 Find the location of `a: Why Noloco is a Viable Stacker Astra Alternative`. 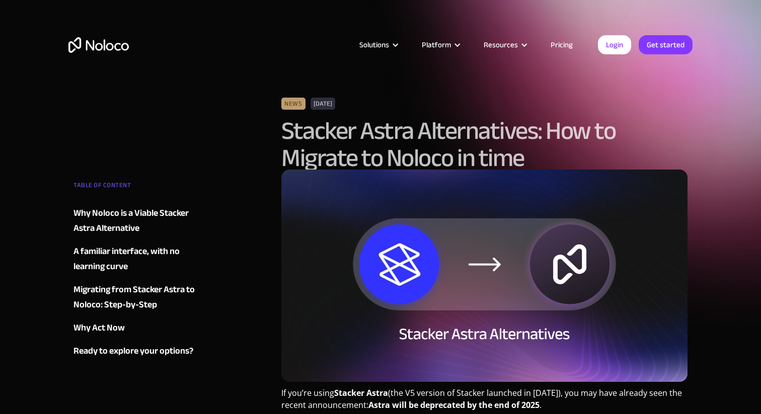

a: Why Noloco is a Viable Stacker Astra Alternative is located at coordinates (134, 221).